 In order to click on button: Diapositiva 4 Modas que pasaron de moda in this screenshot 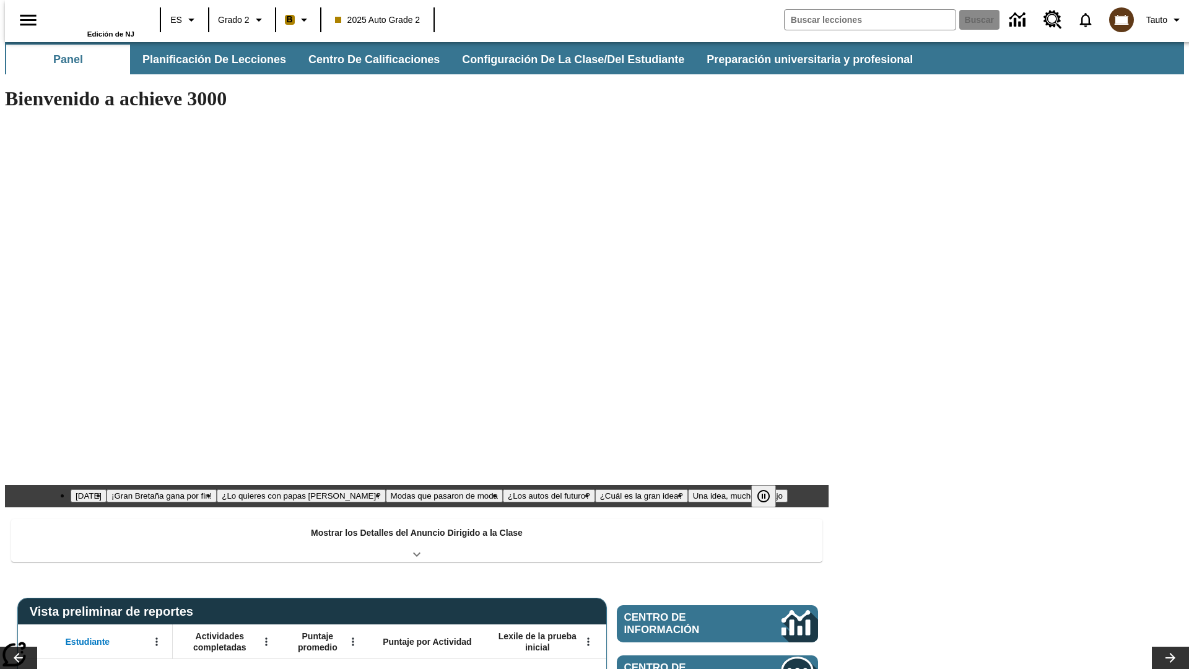, I will do `click(444, 495)`.